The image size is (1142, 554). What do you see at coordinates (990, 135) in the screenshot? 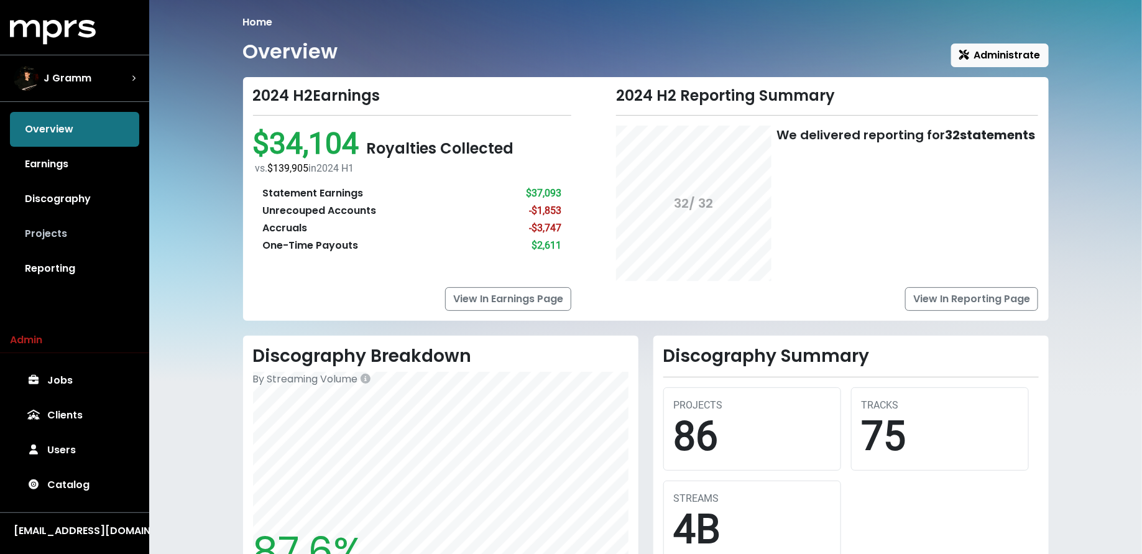
I see `b: 32 statements` at bounding box center [990, 135].